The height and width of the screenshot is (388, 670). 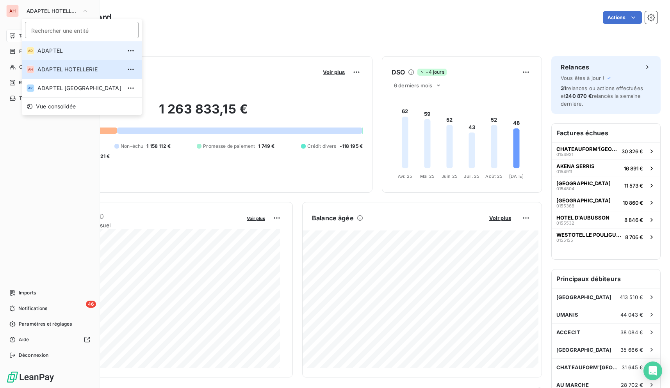 What do you see at coordinates (606, 237) in the screenshot?
I see `button: WESTOTEL LE POULIGUEN01551558 706 €` at bounding box center [606, 237].